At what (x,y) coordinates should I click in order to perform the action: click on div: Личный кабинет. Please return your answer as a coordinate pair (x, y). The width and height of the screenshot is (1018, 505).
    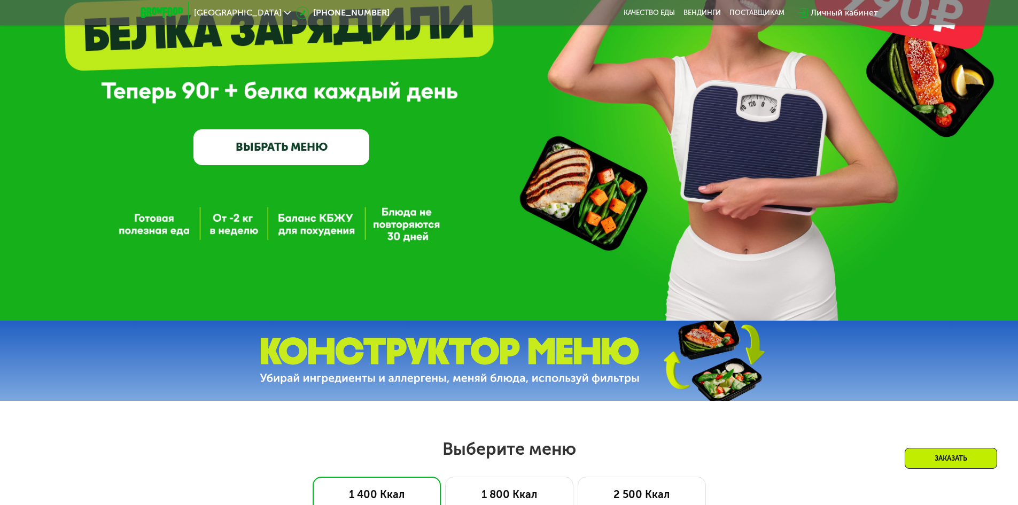
    Looking at the image, I should click on (844, 13).